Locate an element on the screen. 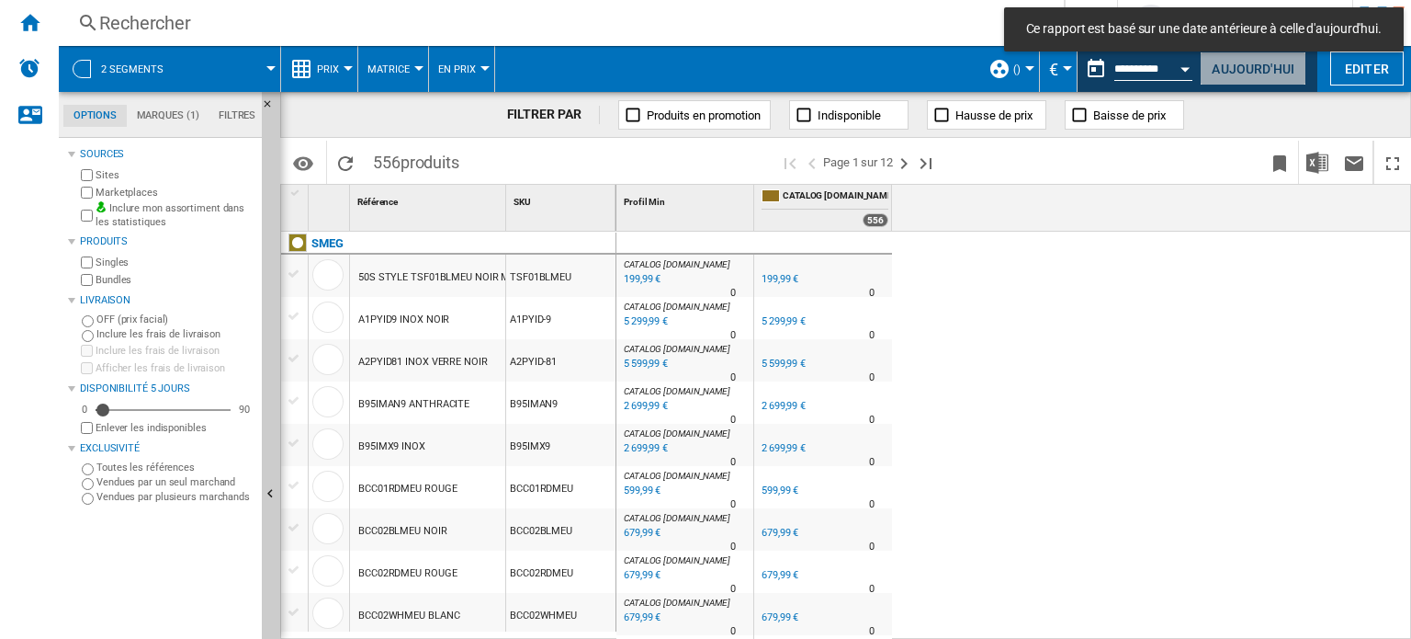  input: Inclure mon assortiment dans les statistiques is located at coordinates (86, 215).